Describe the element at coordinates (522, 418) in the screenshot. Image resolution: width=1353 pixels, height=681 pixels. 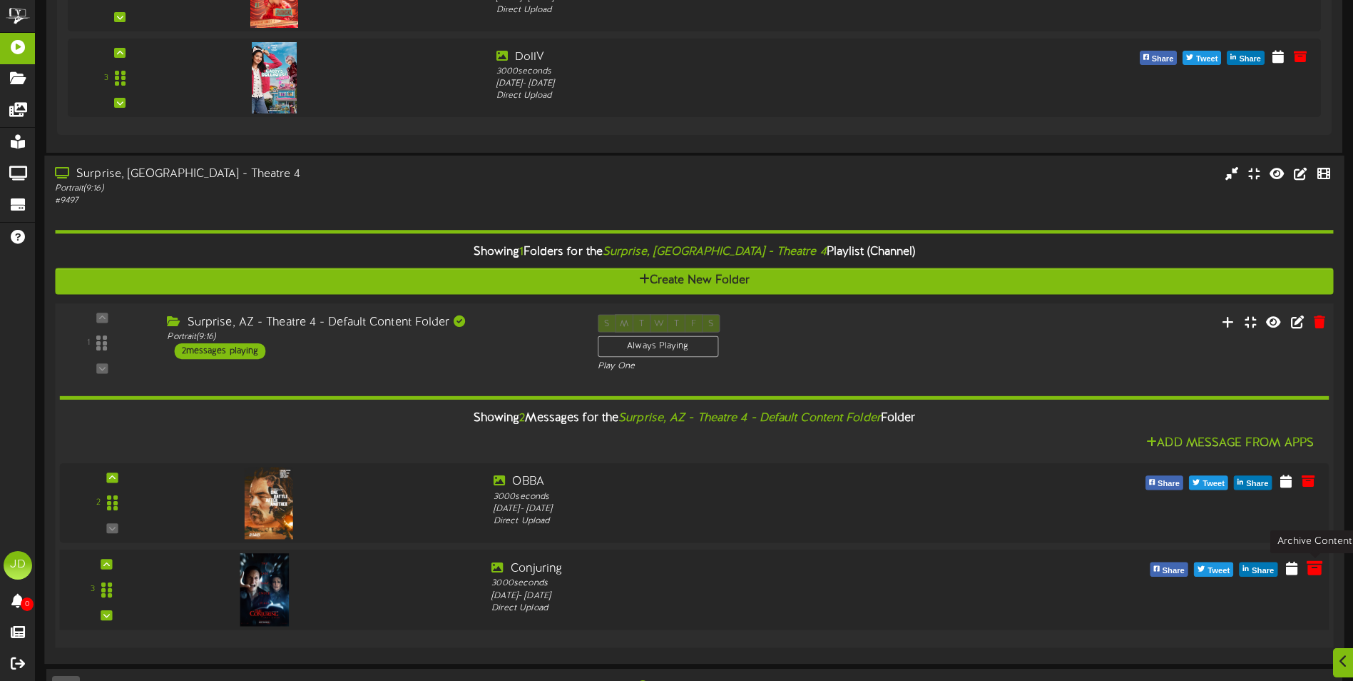
I see `span: 2` at that location.